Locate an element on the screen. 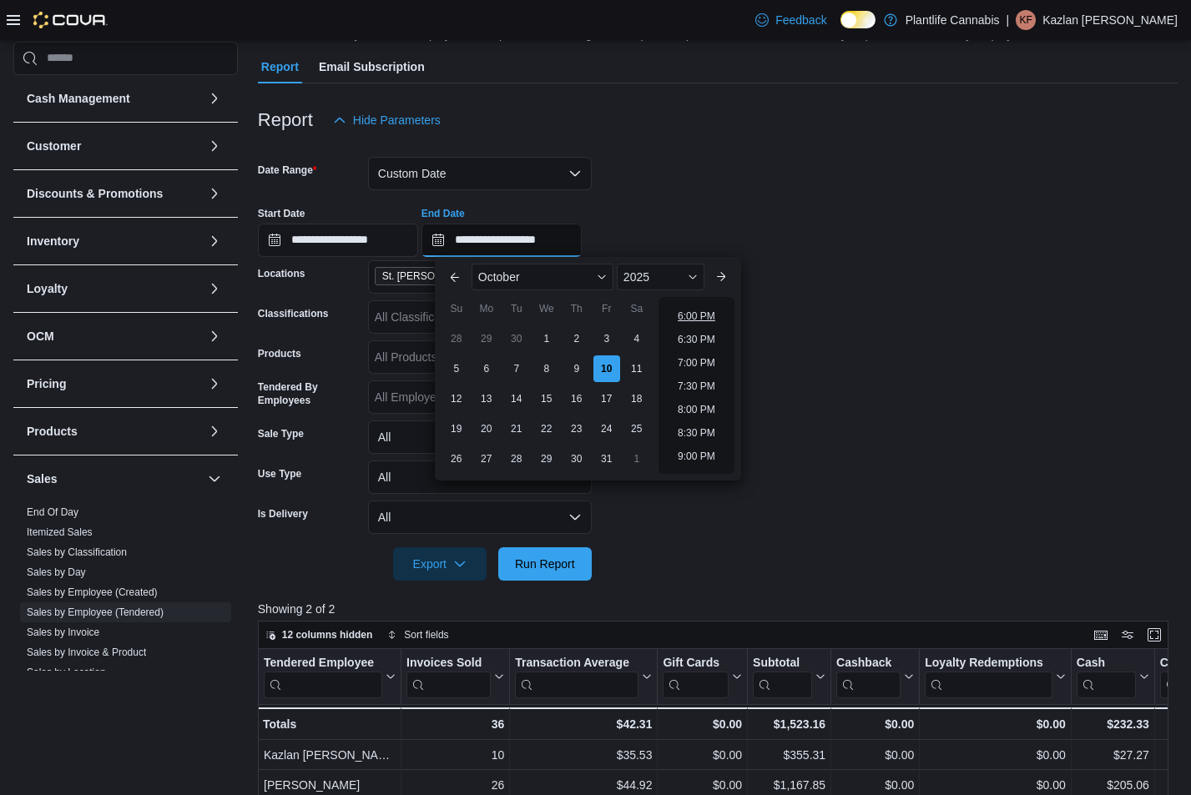  li: 9:00 PM is located at coordinates (696, 456).